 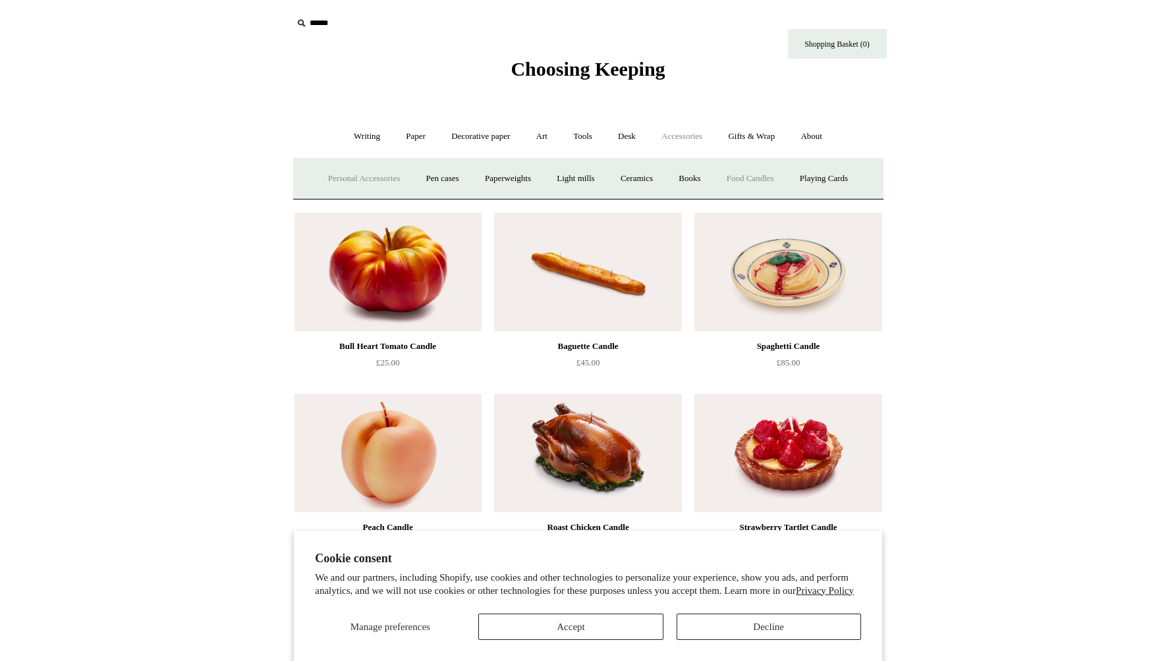 I want to click on a: Spaghetti Candle £85.00, so click(x=788, y=366).